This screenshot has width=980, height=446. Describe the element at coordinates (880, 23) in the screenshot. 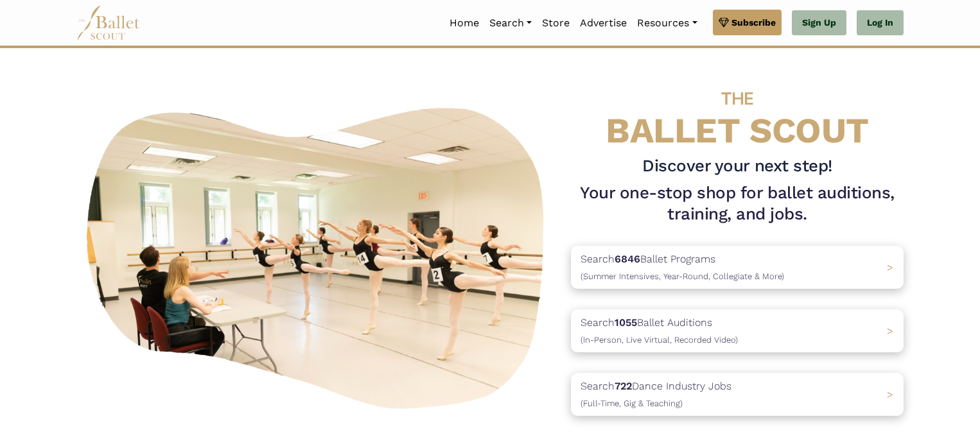

I see `a: Log In` at that location.